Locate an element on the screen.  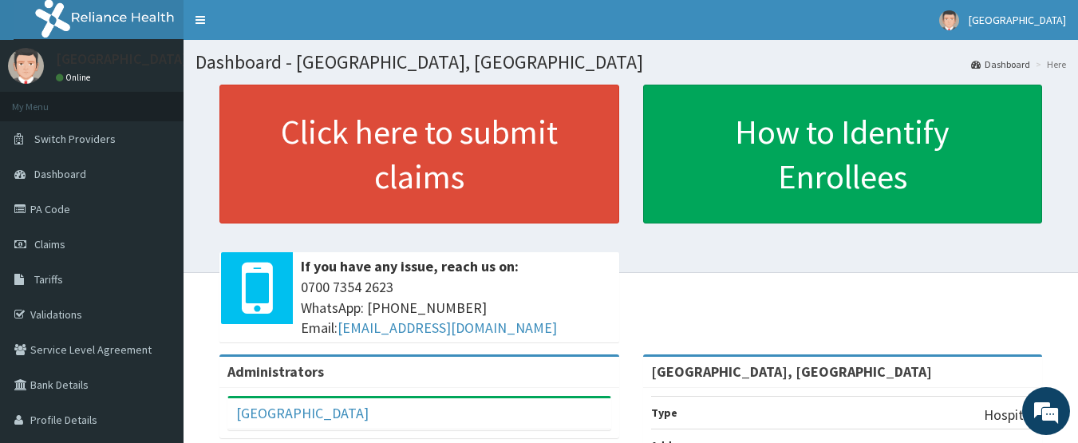
a: Click here to submit claims is located at coordinates (419, 154).